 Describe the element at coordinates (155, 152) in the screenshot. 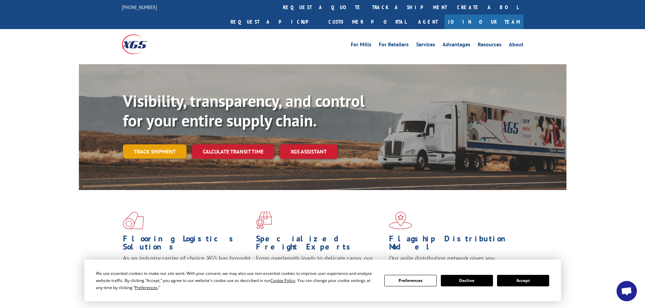

I see `a: Track shipment` at that location.